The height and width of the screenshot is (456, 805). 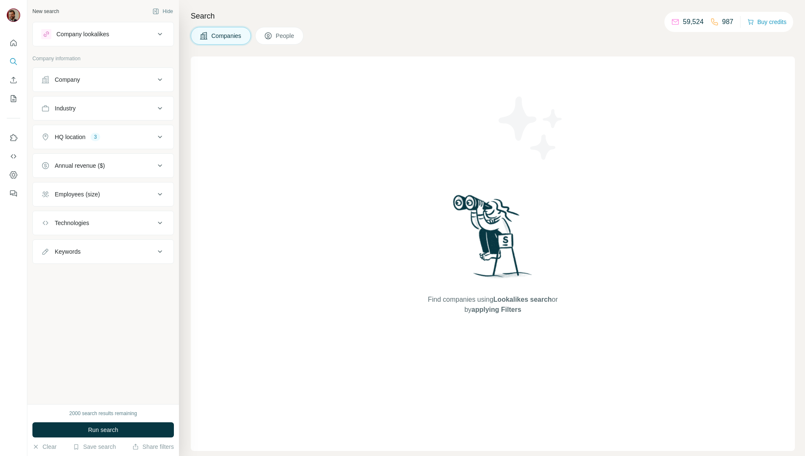 I want to click on button: Search, so click(x=13, y=61).